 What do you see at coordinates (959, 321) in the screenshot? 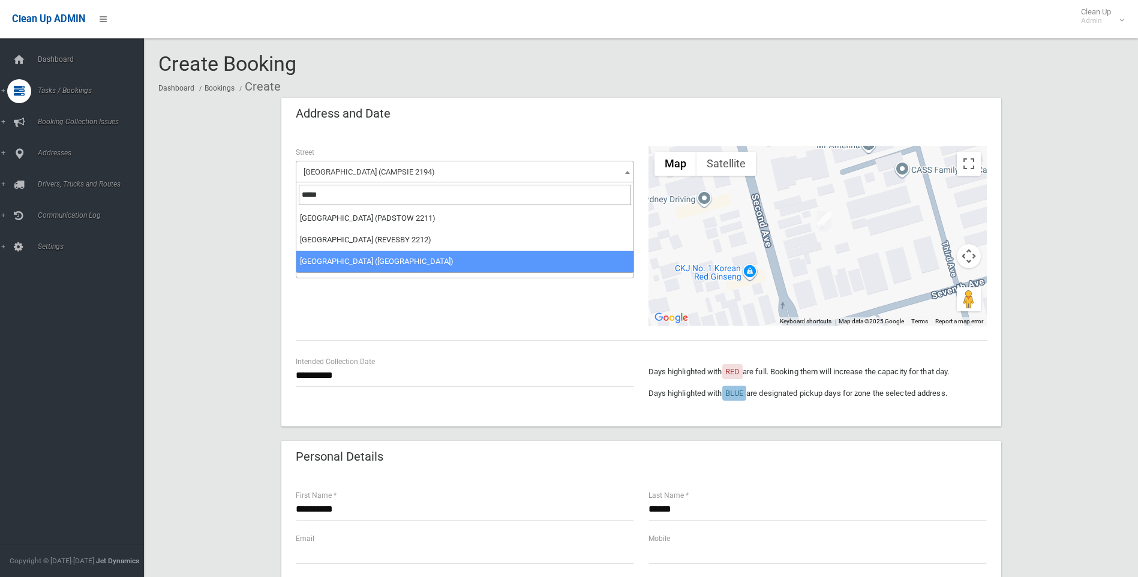
I see `a: Report a map error` at bounding box center [959, 321].